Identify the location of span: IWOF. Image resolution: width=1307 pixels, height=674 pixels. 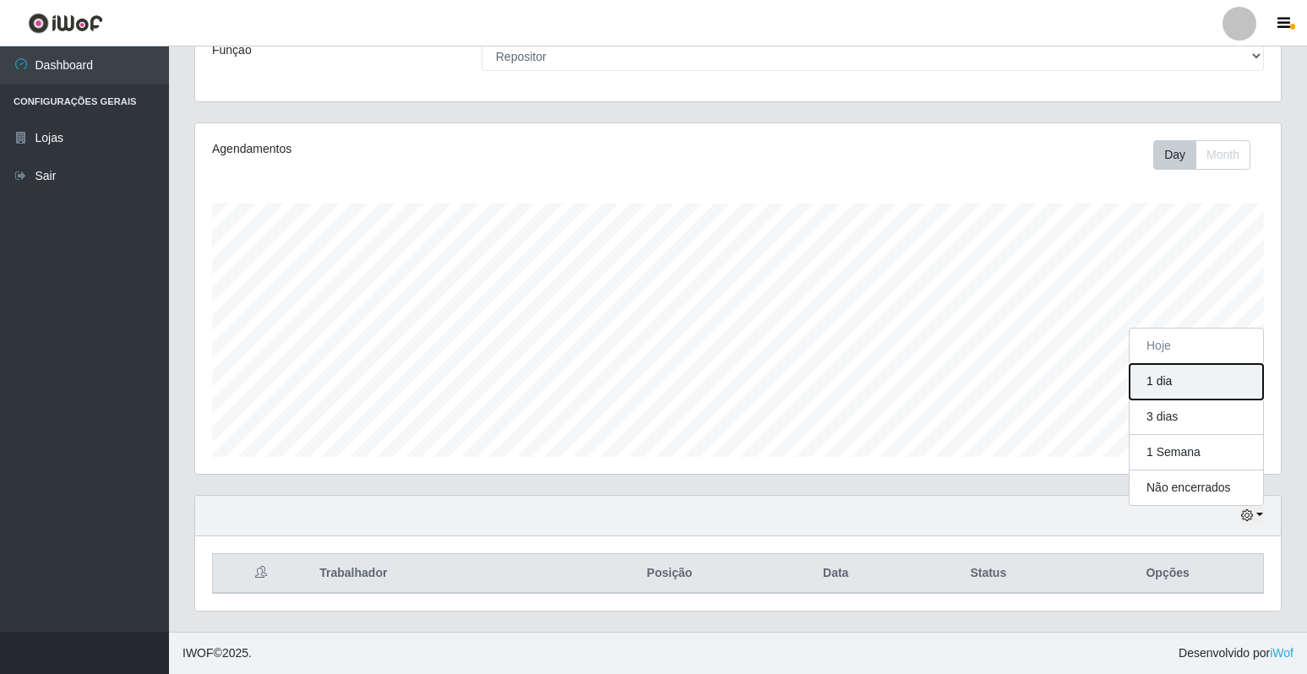
(198, 653).